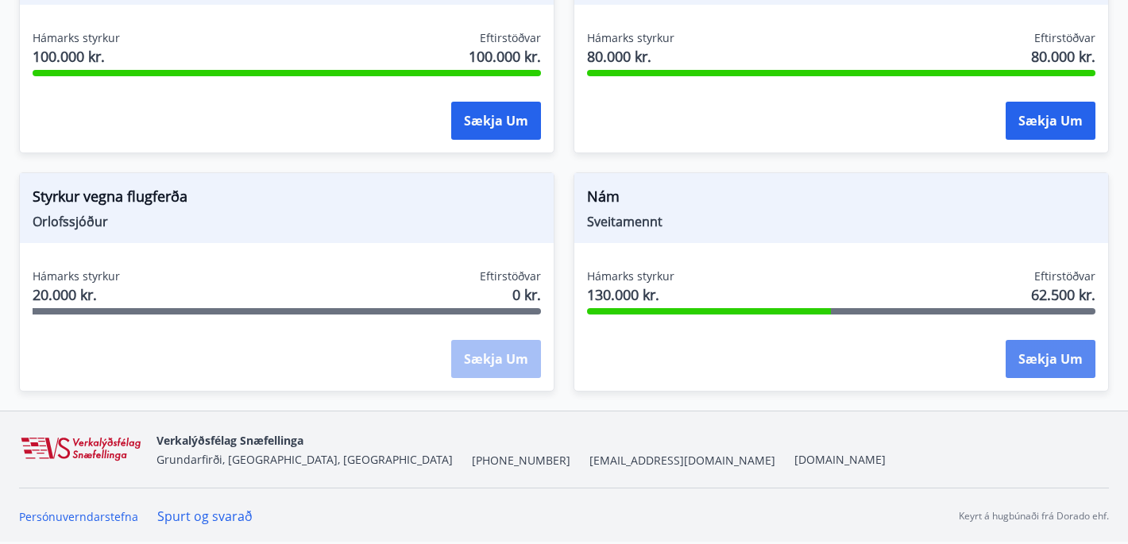 The image size is (1128, 544). Describe the element at coordinates (631, 295) in the screenshot. I see `span: 130.000 kr.` at that location.